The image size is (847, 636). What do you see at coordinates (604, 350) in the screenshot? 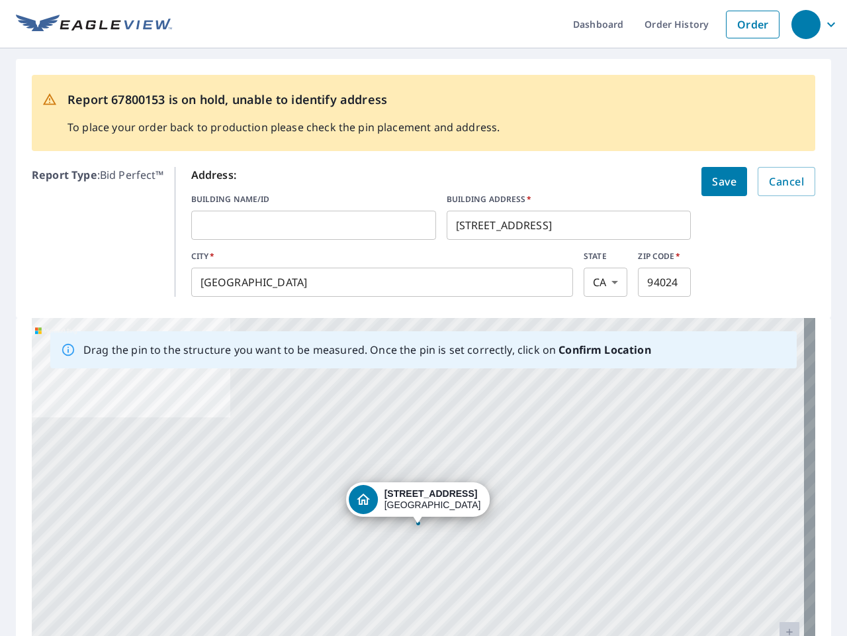
I see `b: Confirm Location` at bounding box center [604, 350].